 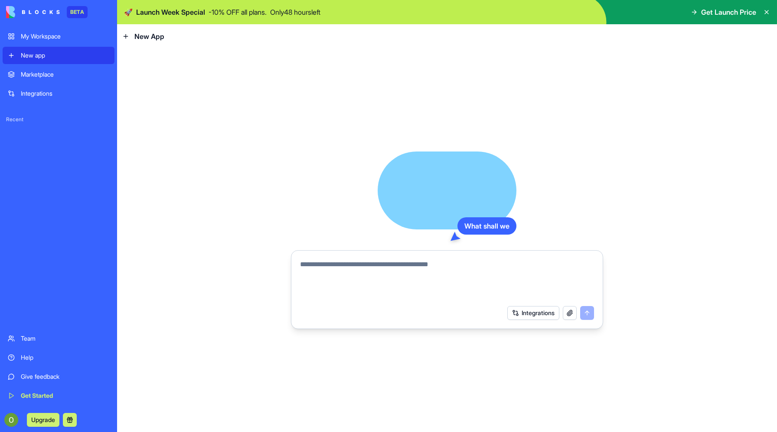 What do you see at coordinates (47, 12) in the screenshot?
I see `a: BETA` at bounding box center [47, 12].